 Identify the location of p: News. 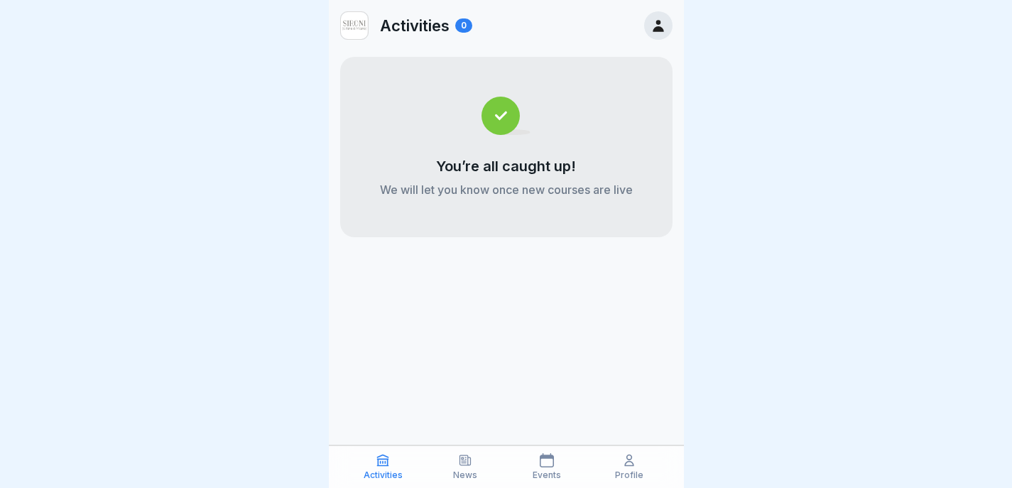
(465, 475).